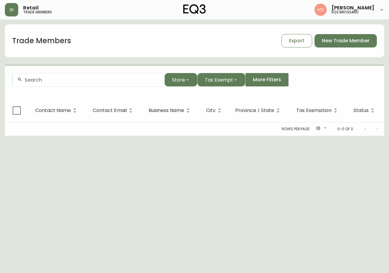 The width and height of the screenshot is (389, 273). I want to click on button: Export, so click(297, 41).